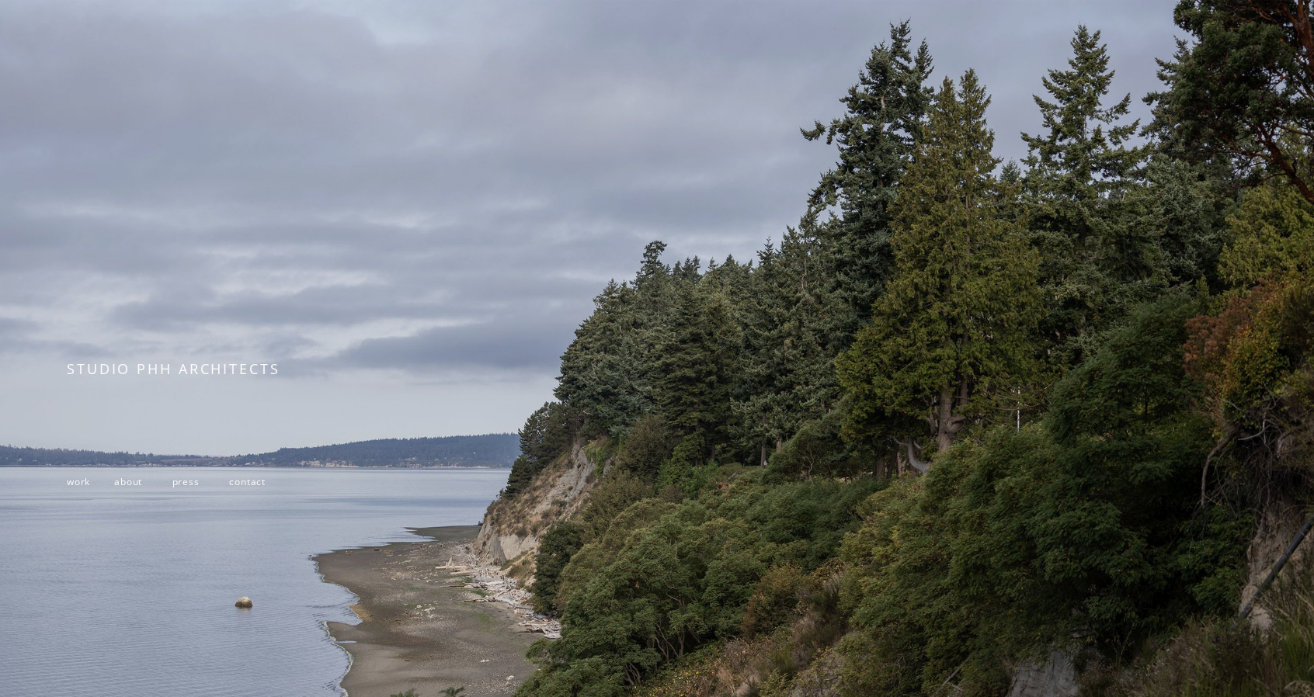  What do you see at coordinates (128, 482) in the screenshot?
I see `a: about` at bounding box center [128, 482].